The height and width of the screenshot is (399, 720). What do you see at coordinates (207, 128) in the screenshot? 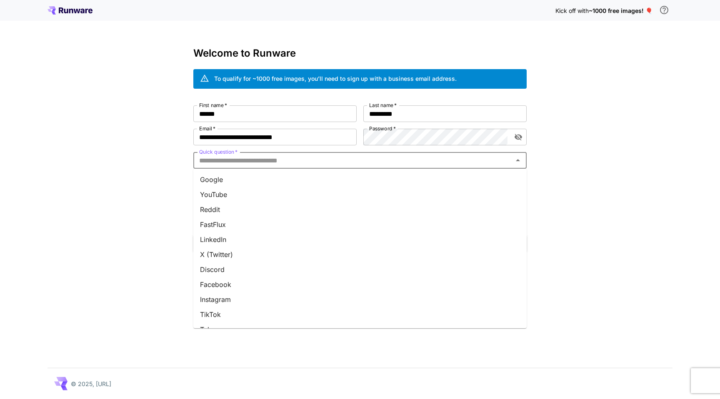
I see `label: Email` at bounding box center [207, 128].